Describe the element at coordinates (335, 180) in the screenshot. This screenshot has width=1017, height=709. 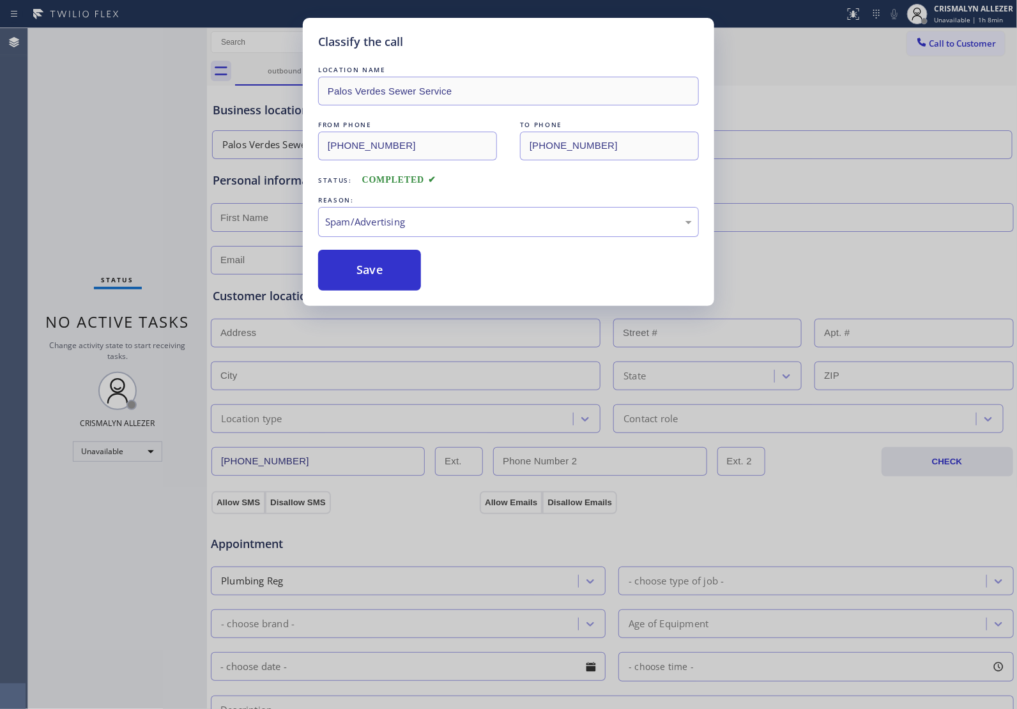
I see `span: Status:` at that location.